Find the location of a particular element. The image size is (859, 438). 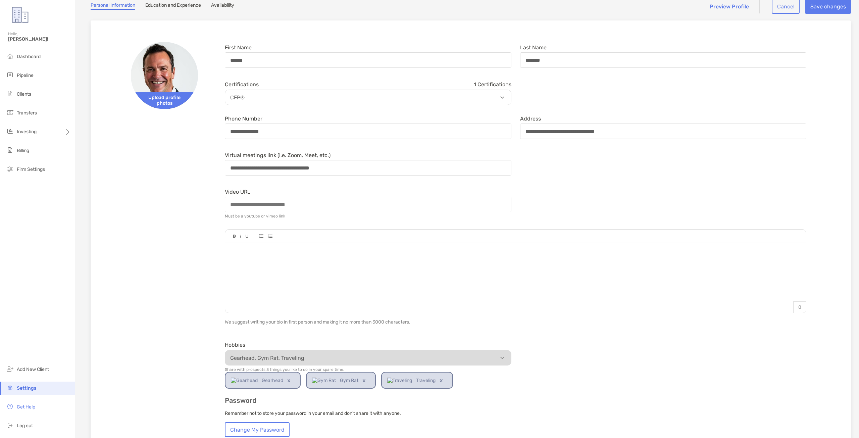

p: Gearhead, Gym Rat, Traveling is located at coordinates (370, 358).